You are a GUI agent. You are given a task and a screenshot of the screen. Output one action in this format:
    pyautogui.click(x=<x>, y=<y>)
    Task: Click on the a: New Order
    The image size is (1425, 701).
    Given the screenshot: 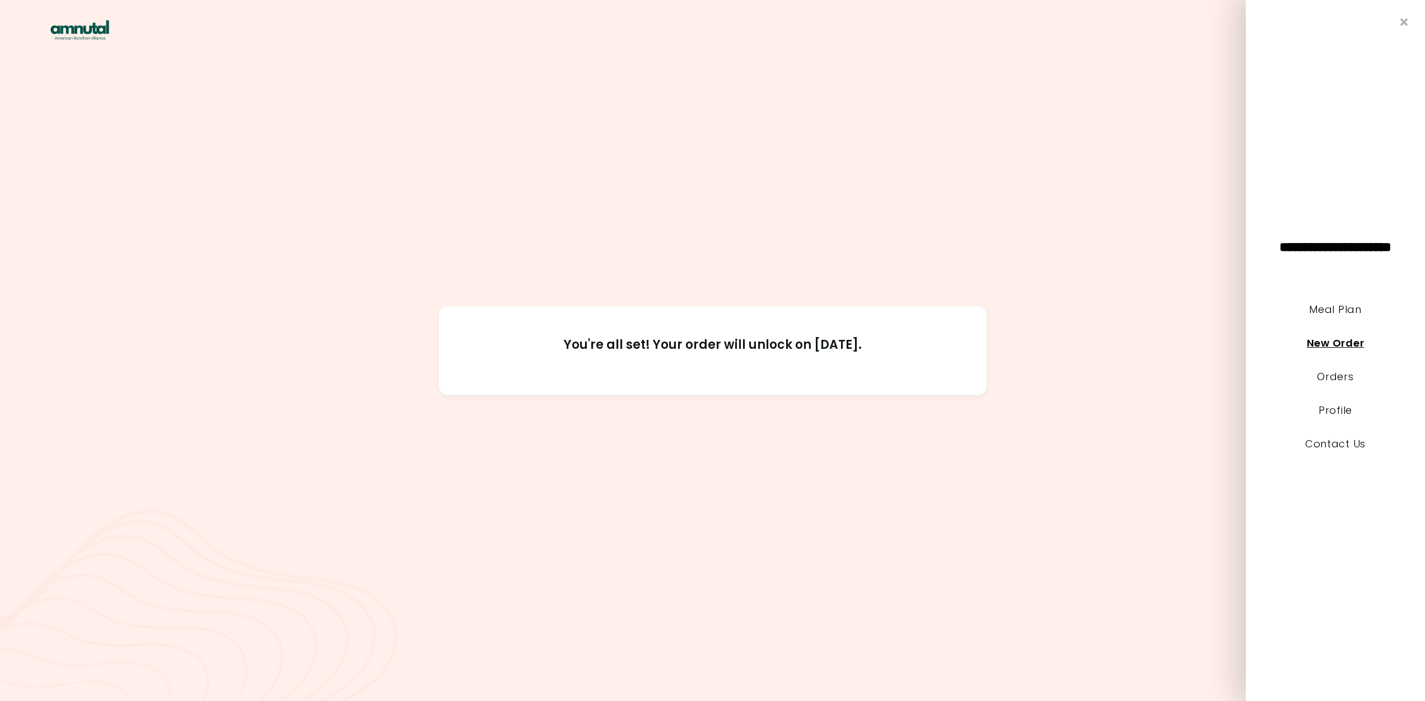 What is the action you would take?
    pyautogui.click(x=1335, y=343)
    